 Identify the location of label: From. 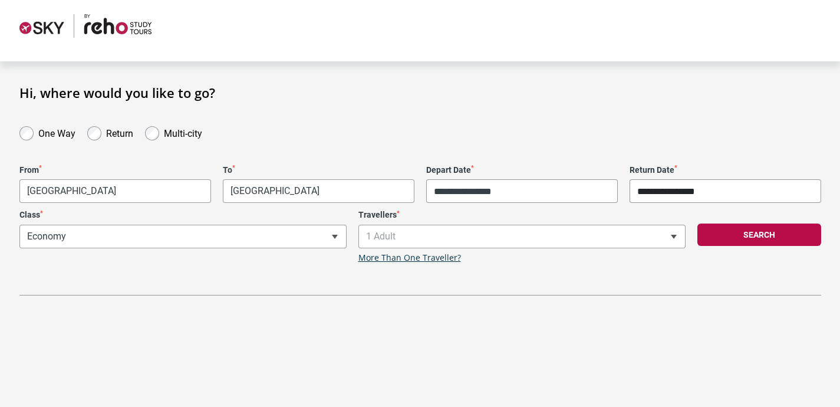
(115, 170).